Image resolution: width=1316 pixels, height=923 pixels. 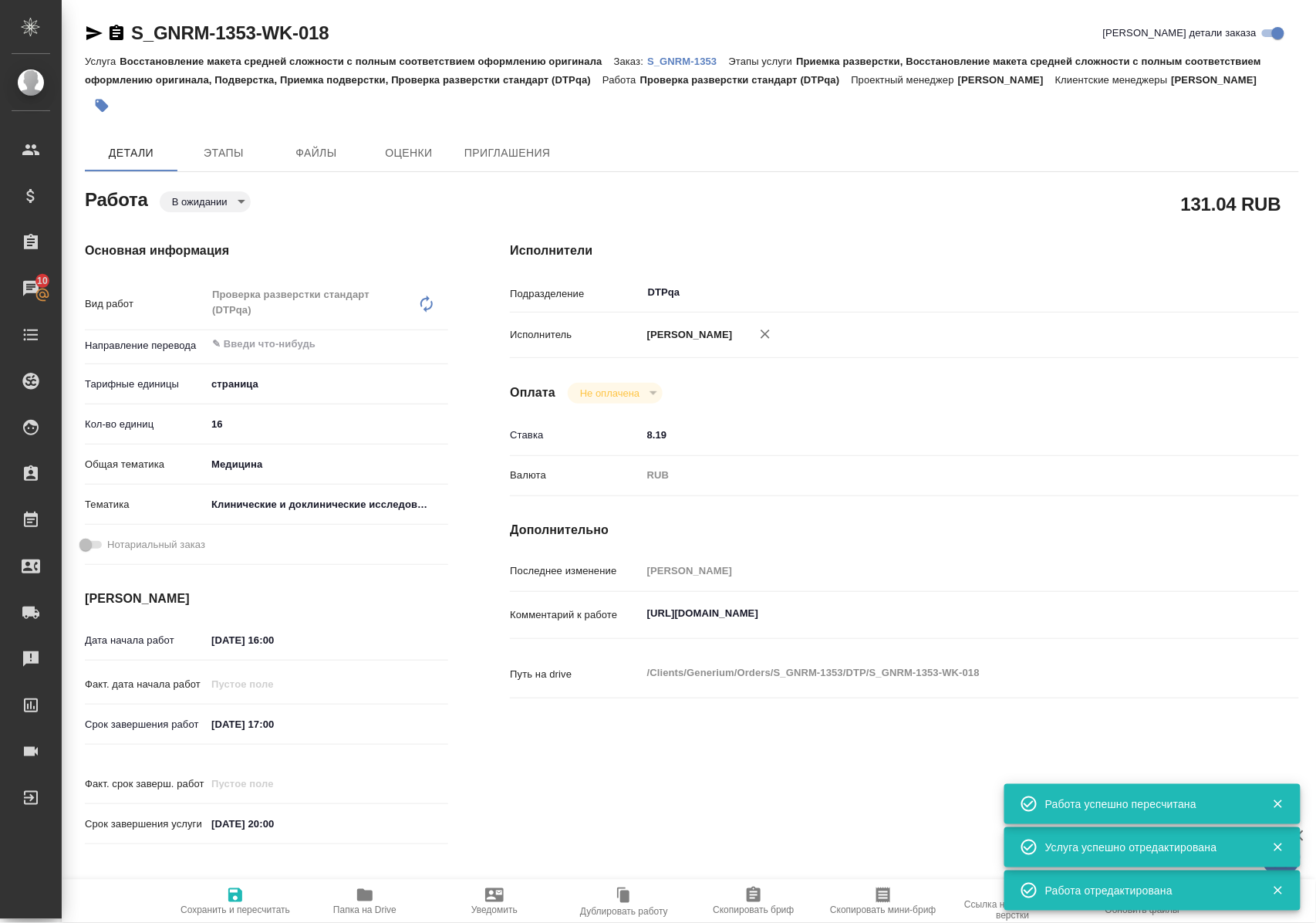 I want to click on span: Детали, so click(x=131, y=153).